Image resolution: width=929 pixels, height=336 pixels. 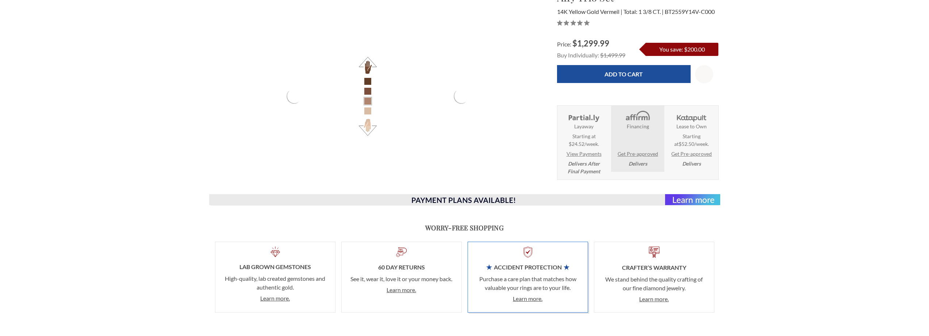 I want to click on span: Starting at ., so click(x=692, y=140).